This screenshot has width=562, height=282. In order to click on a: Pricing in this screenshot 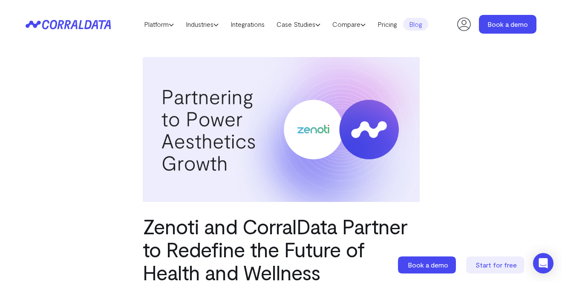, I will do `click(387, 24)`.